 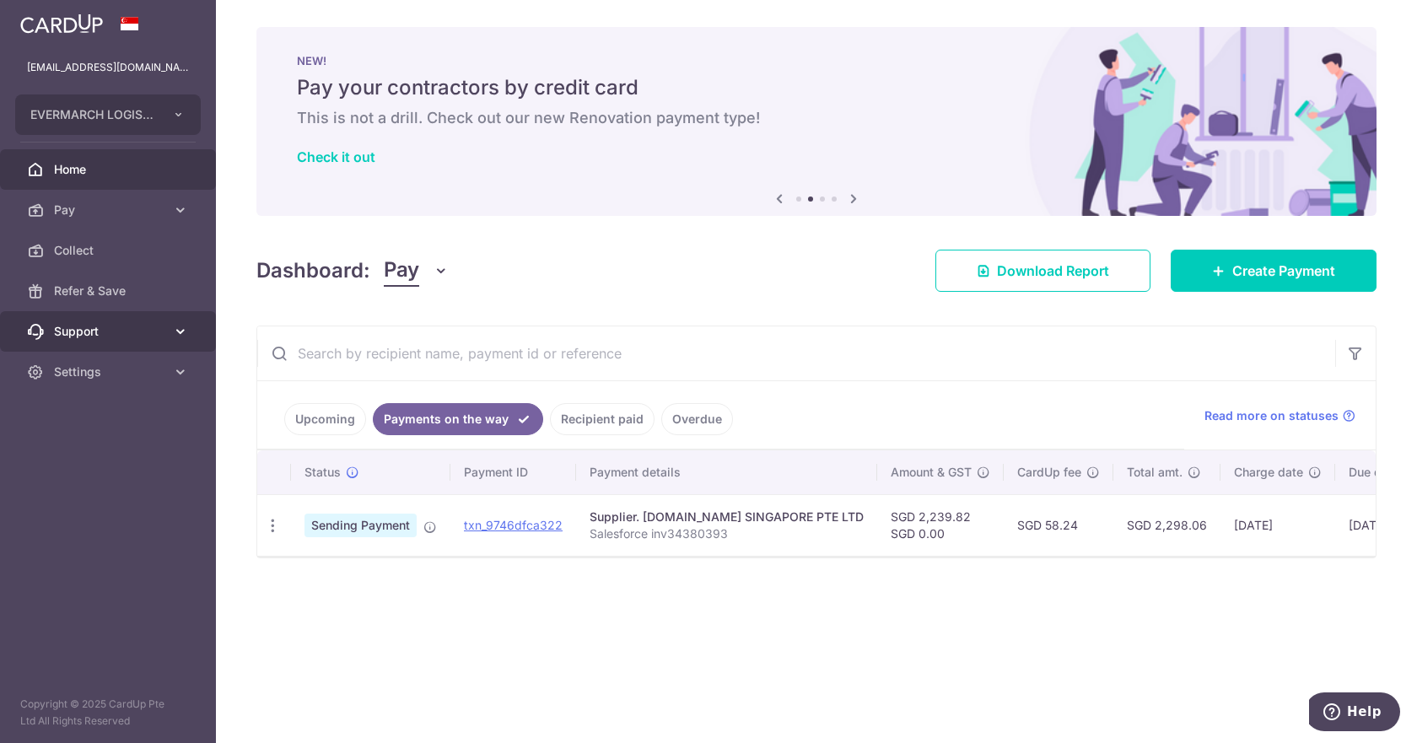 I want to click on a: Payments on the way, so click(x=458, y=419).